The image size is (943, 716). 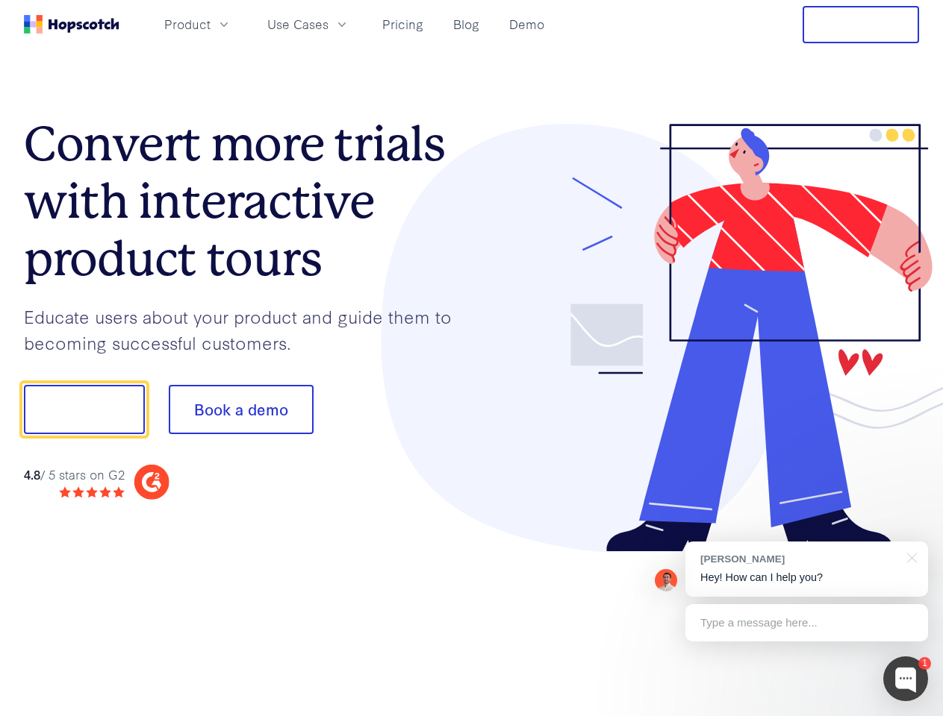 What do you see at coordinates (861, 25) in the screenshot?
I see `button: Free Trial` at bounding box center [861, 25].